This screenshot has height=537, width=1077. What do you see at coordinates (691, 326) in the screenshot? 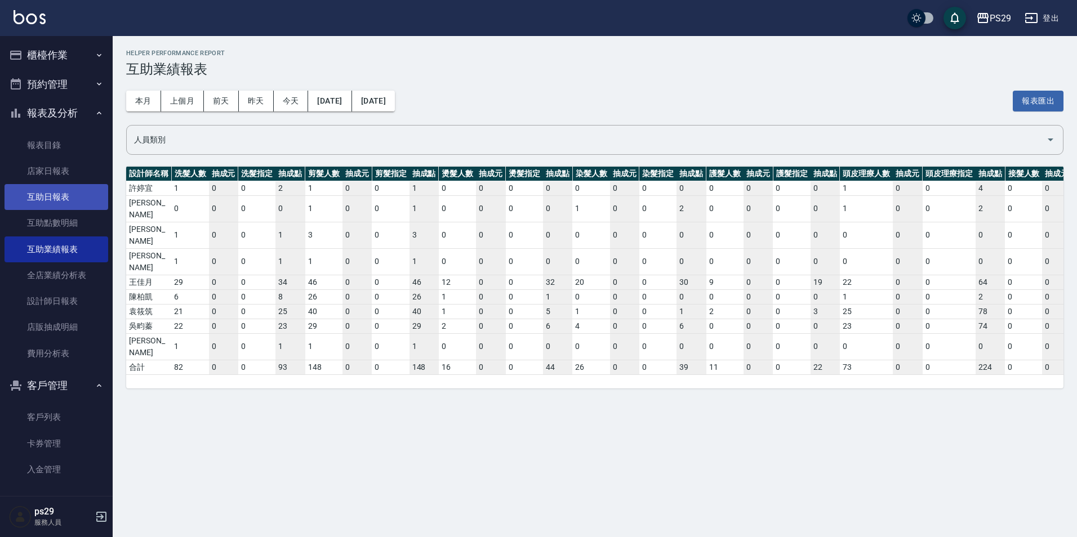
I see `td: 6` at bounding box center [691, 326].